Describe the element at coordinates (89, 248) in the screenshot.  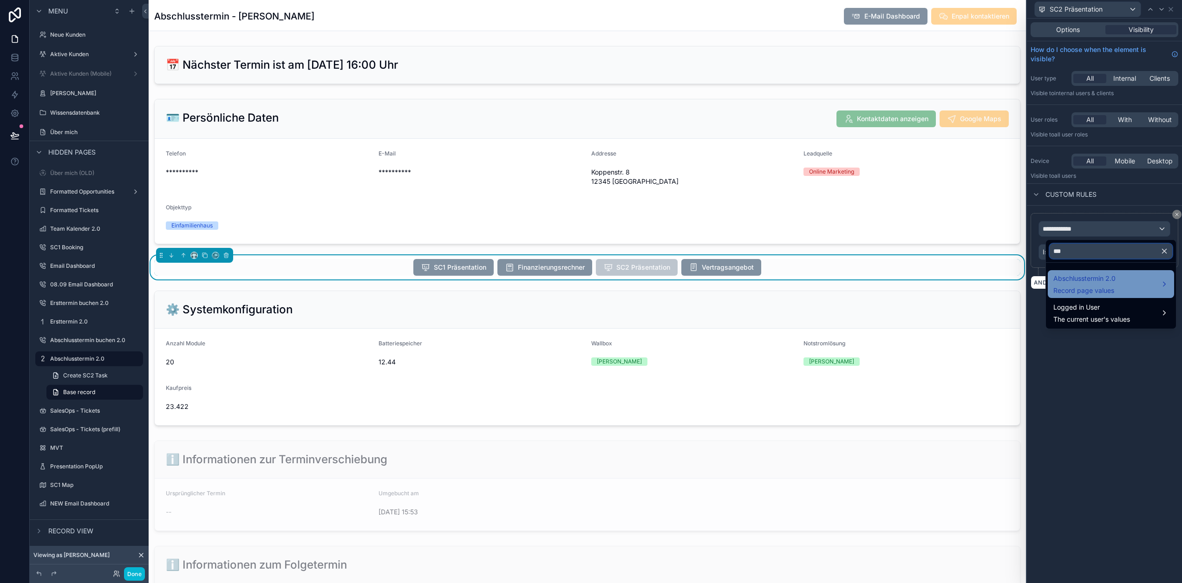
I see `a: SC1 Booking` at that location.